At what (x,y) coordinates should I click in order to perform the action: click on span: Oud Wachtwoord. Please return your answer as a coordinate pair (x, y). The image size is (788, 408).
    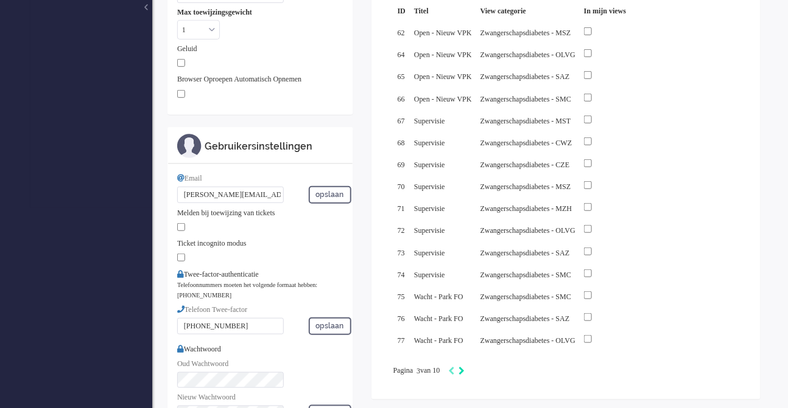
    Looking at the image, I should click on (203, 364).